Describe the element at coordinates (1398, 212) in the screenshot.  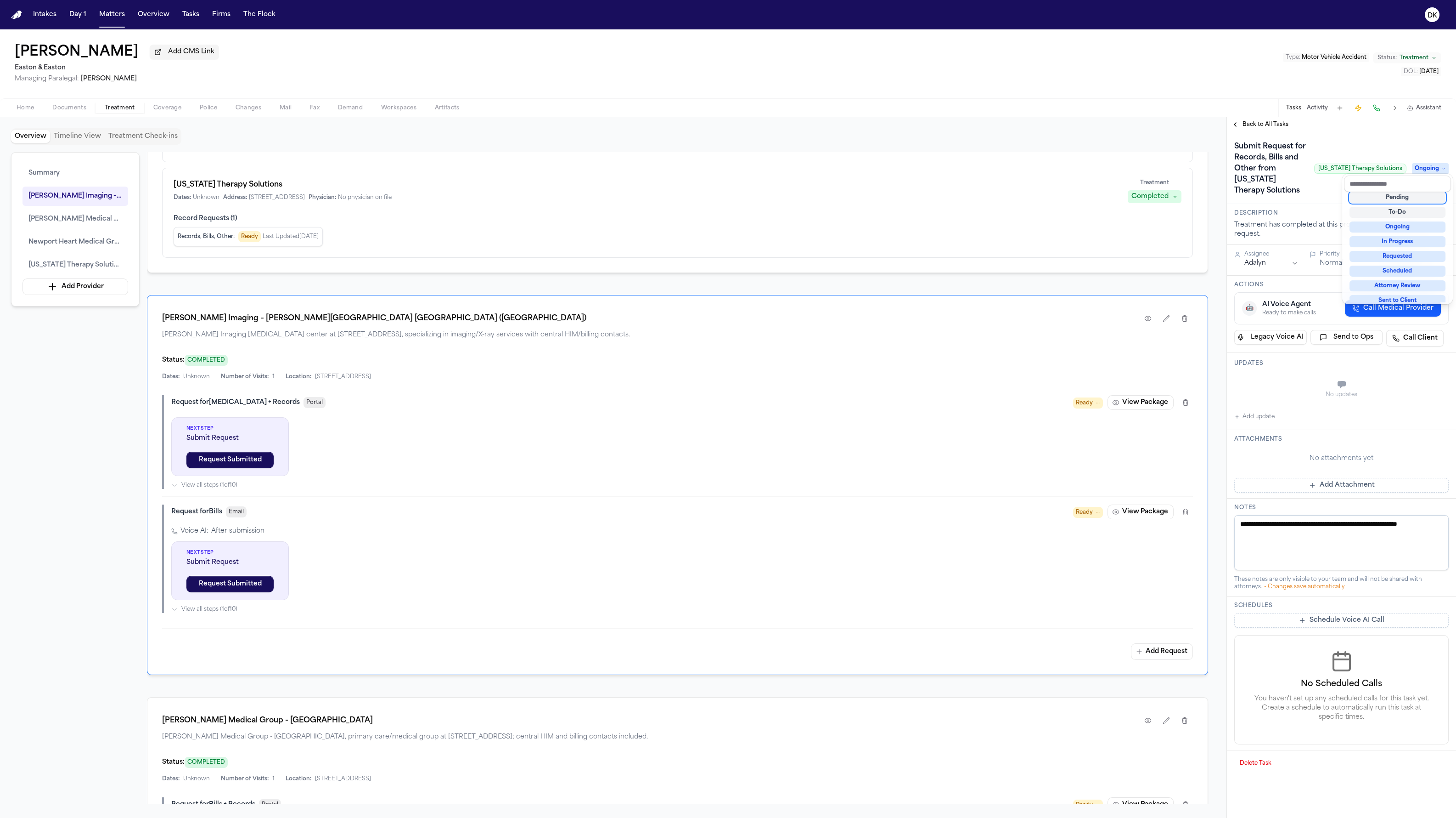
I see `div: To-Do` at that location.